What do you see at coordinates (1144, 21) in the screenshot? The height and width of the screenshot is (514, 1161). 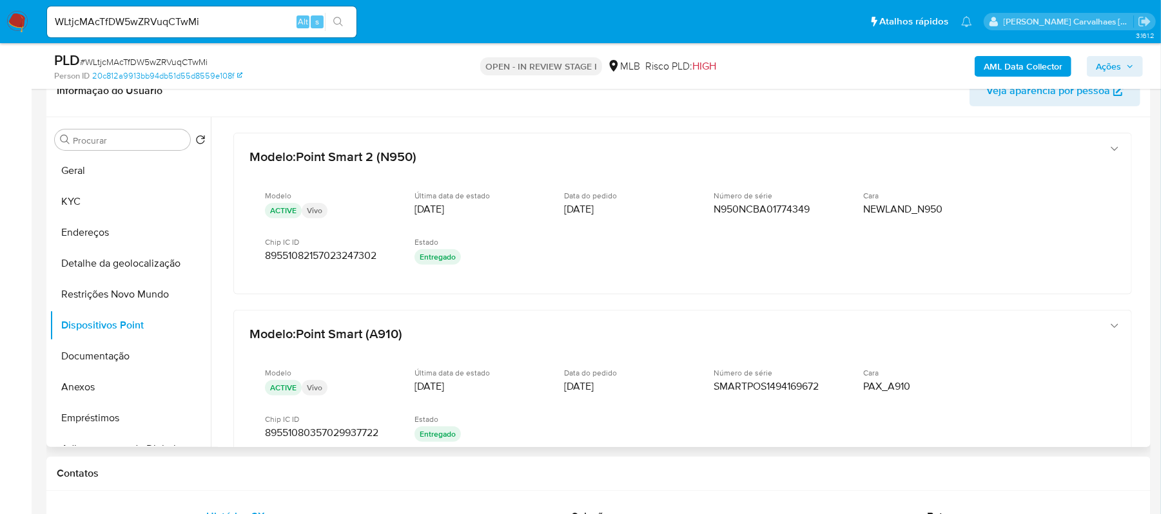 I see `a: Sair` at bounding box center [1144, 21].